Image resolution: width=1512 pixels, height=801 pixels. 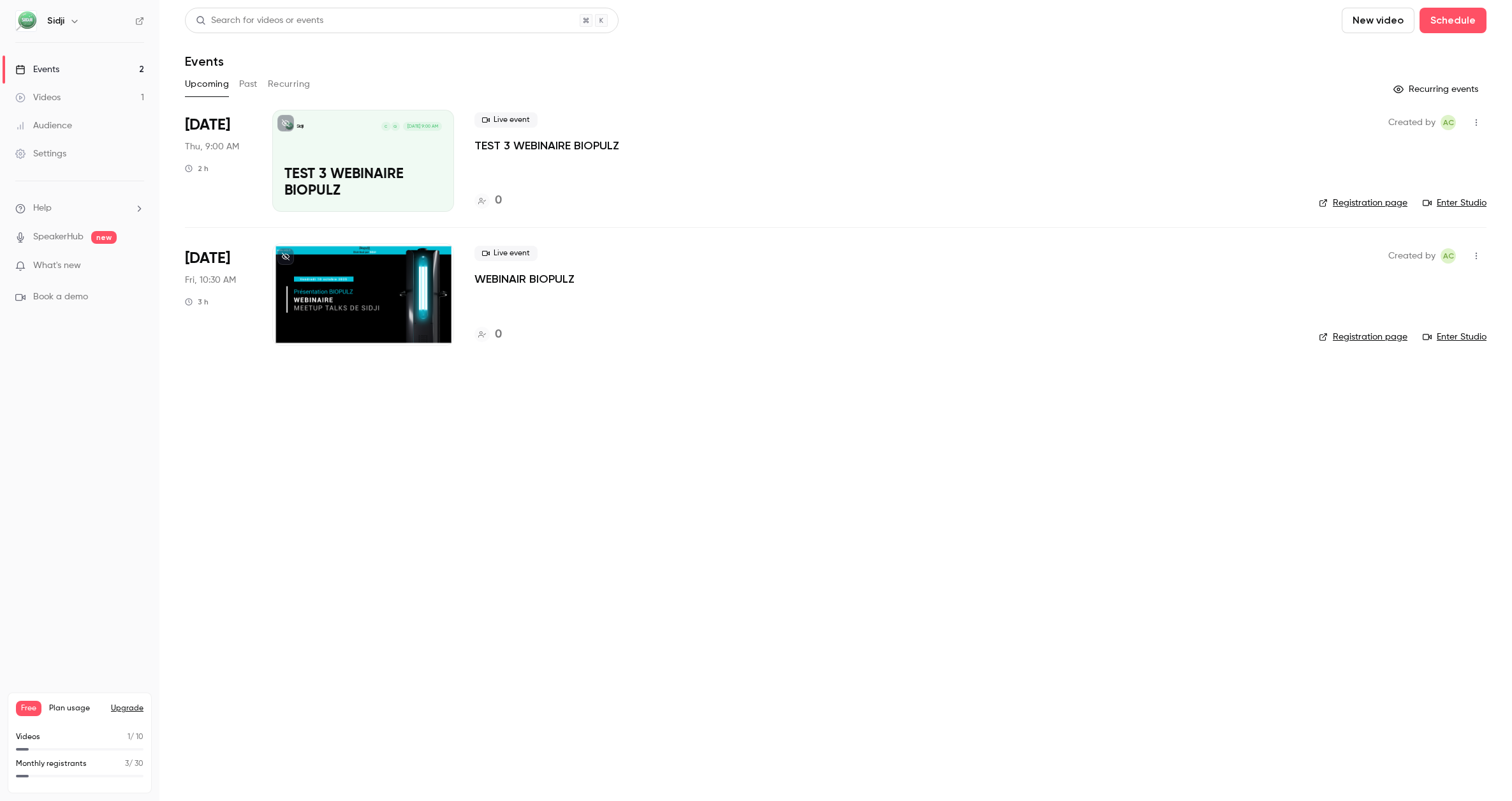 I want to click on span: What's new, so click(x=56, y=266).